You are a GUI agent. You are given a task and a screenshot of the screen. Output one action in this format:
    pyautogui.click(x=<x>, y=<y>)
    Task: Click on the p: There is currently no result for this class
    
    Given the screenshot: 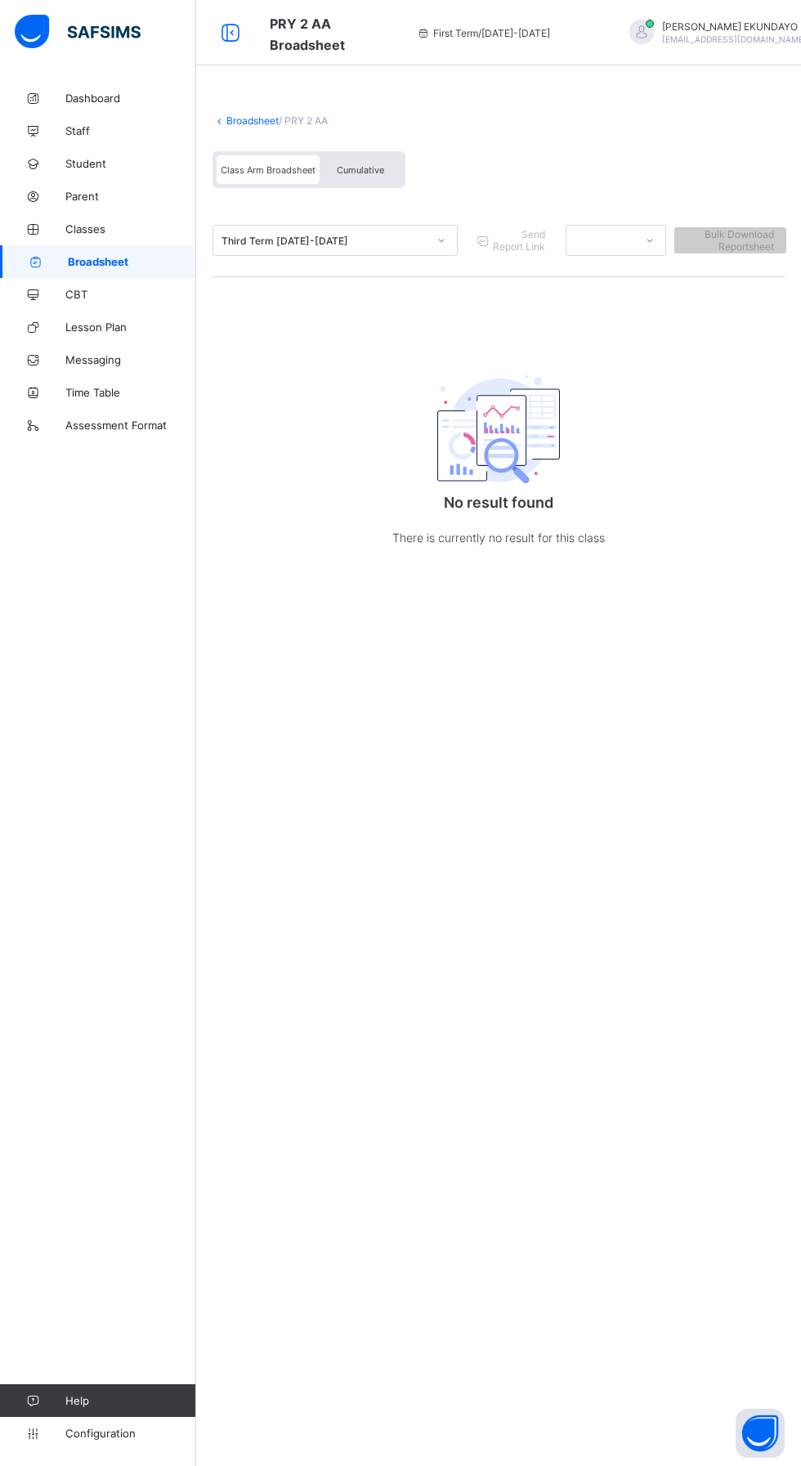 What is the action you would take?
    pyautogui.click(x=499, y=537)
    